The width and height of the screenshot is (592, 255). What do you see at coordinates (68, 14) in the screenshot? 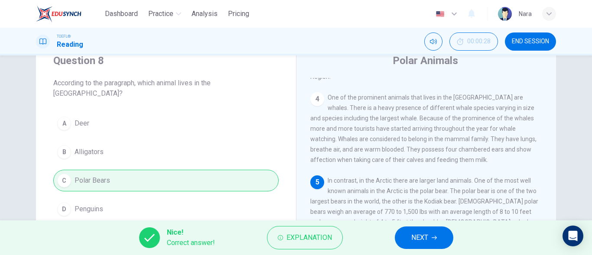
I see `a: EduSynch logo` at bounding box center [68, 14].